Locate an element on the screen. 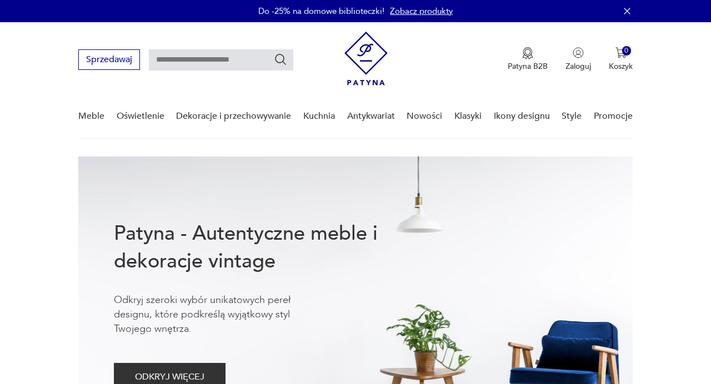  div: 0 is located at coordinates (626, 51).